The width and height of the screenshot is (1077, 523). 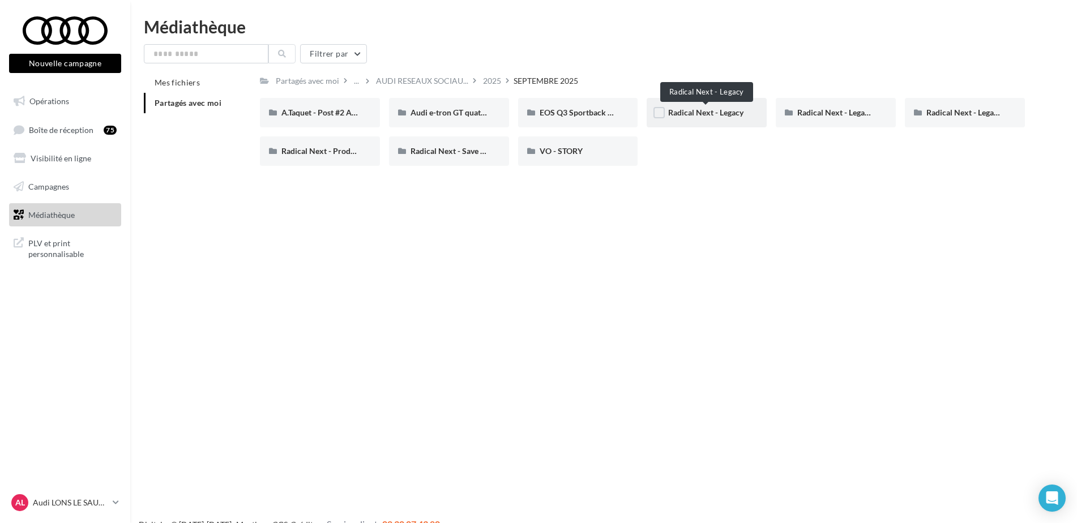 I want to click on div: 75, so click(x=110, y=130).